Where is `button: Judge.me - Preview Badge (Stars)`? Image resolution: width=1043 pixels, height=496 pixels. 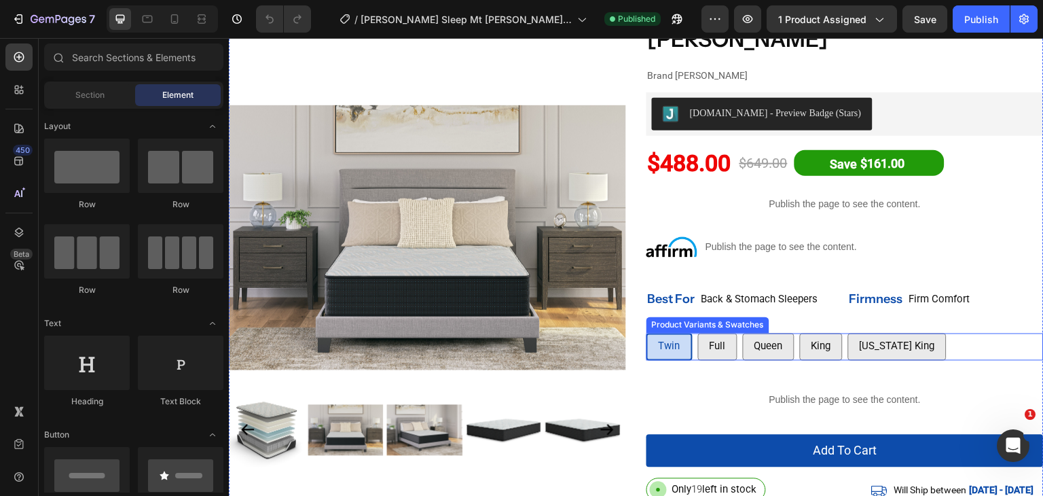
button: Judge.me - Preview Badge (Stars) is located at coordinates (533, 76).